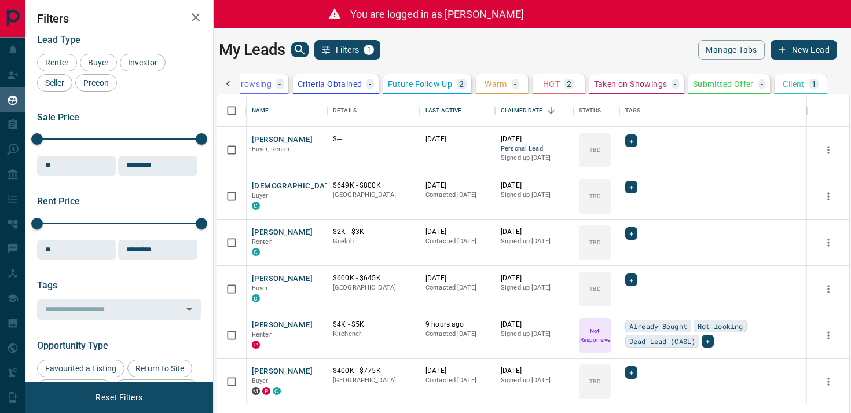  What do you see at coordinates (461, 84) in the screenshot?
I see `p: 2` at bounding box center [461, 84].